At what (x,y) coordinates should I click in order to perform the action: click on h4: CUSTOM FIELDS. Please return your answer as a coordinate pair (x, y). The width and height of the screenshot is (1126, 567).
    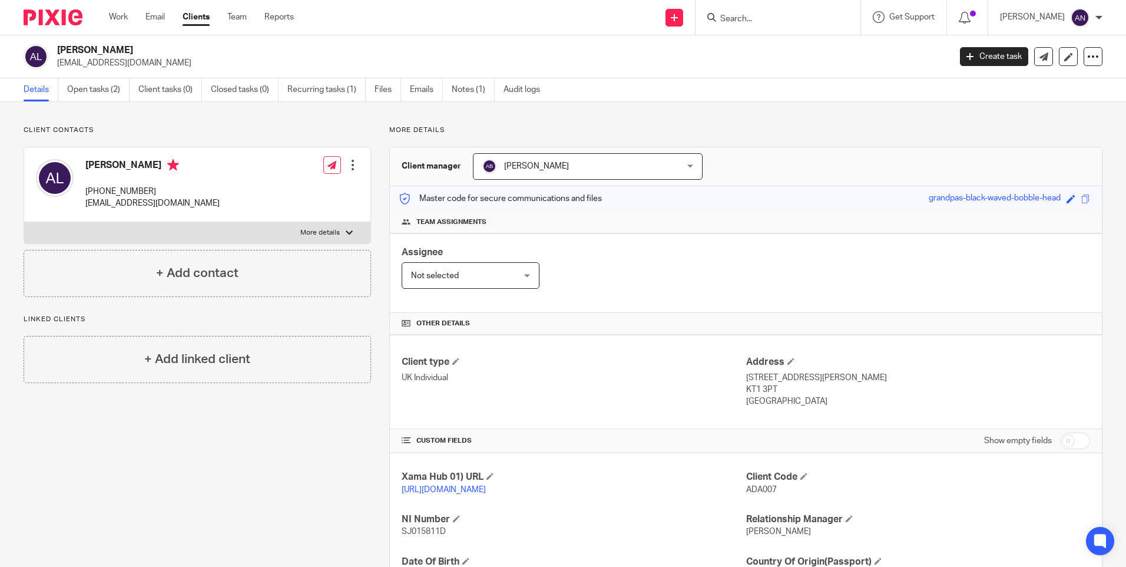
    Looking at the image, I should click on (574, 441).